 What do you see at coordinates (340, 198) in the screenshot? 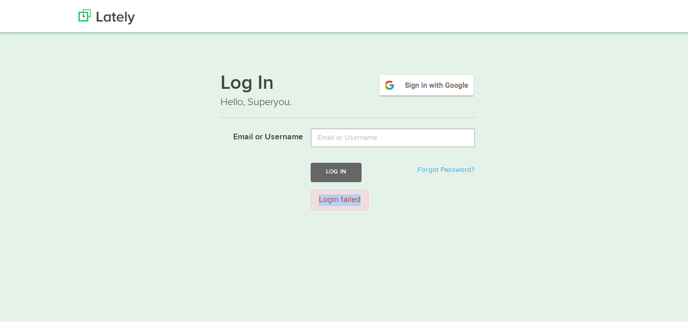
I see `div: Login failed` at bounding box center [340, 198].